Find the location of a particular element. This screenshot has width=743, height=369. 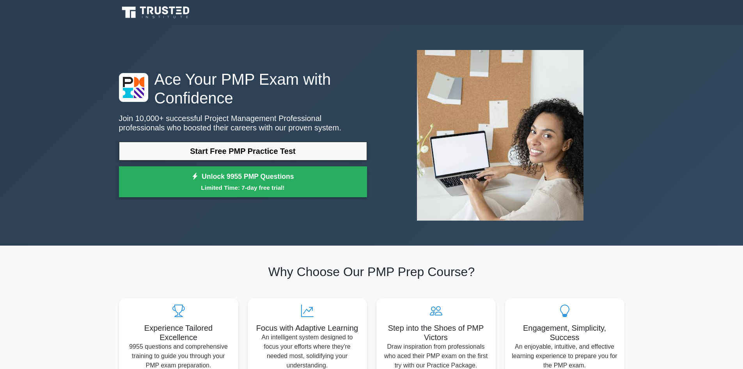

h5: Engagement, Simplicity, Success is located at coordinates (565, 332).